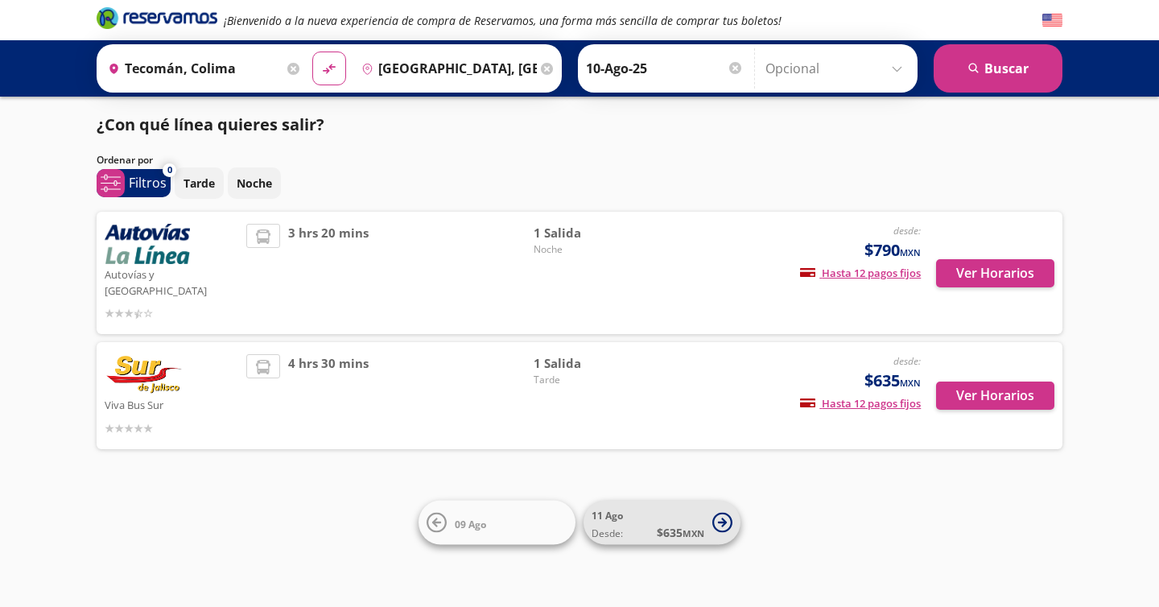  I want to click on span: Tarde, so click(590, 380).